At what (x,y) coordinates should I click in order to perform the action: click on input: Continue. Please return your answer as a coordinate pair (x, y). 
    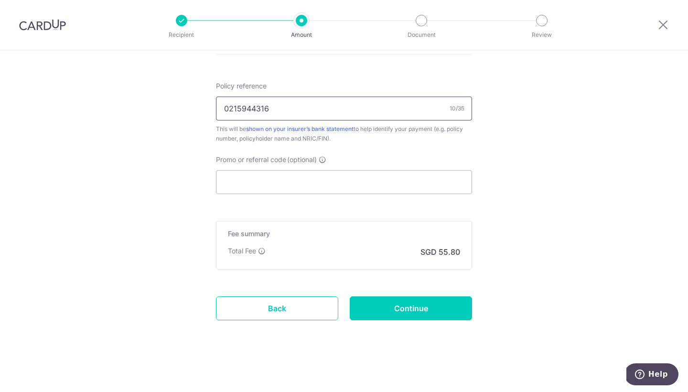
    Looking at the image, I should click on (411, 308).